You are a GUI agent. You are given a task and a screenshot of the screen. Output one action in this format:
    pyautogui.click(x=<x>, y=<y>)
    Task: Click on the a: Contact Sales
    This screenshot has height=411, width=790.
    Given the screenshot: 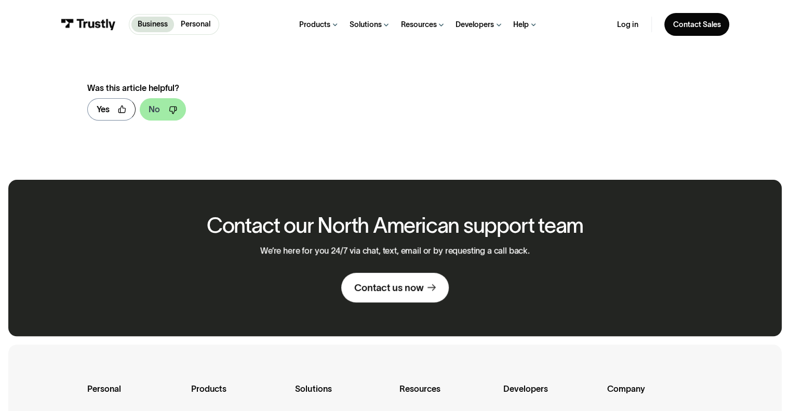 What is the action you would take?
    pyautogui.click(x=696, y=24)
    